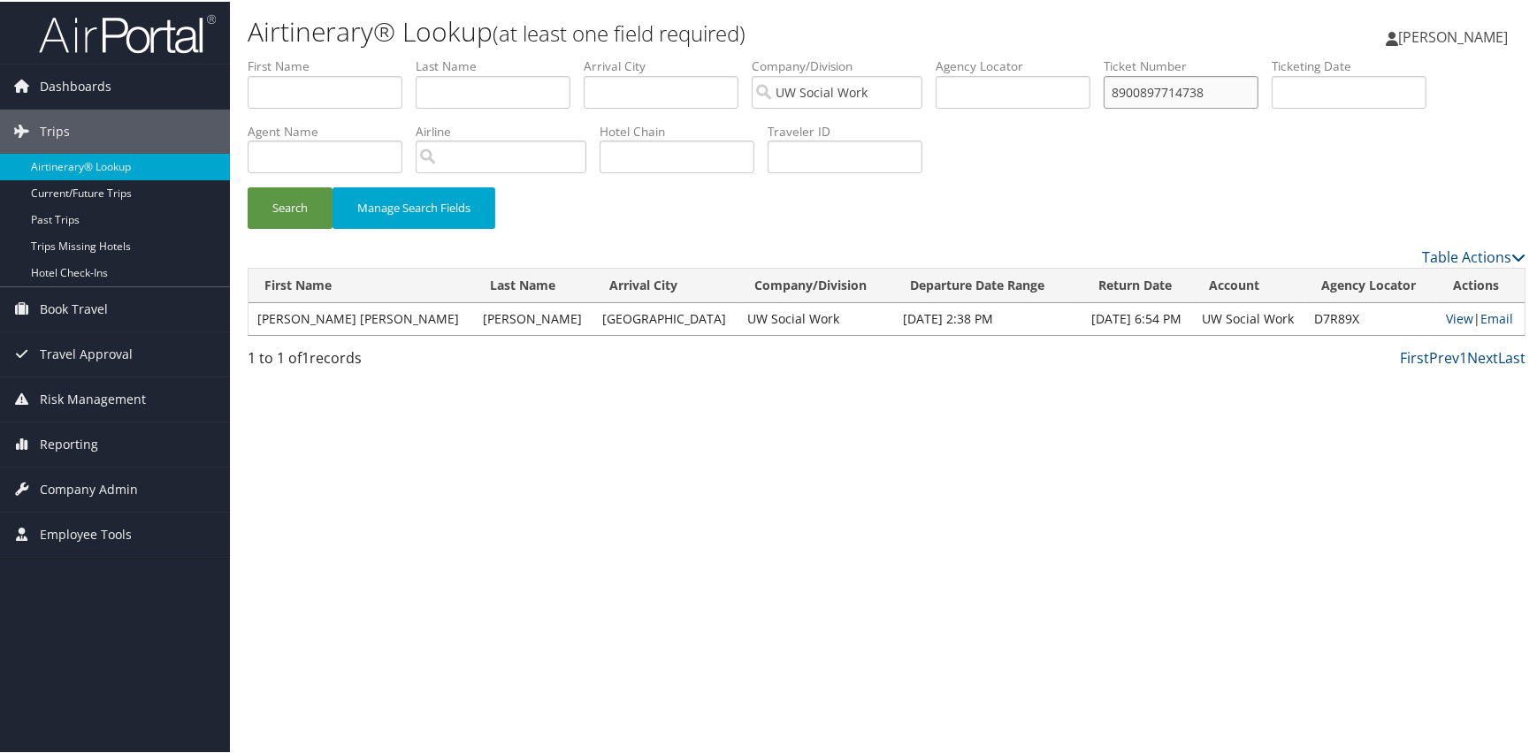 Image resolution: width=1537 pixels, height=753 pixels. Describe the element at coordinates (1459, 317) in the screenshot. I see `a: View` at that location.